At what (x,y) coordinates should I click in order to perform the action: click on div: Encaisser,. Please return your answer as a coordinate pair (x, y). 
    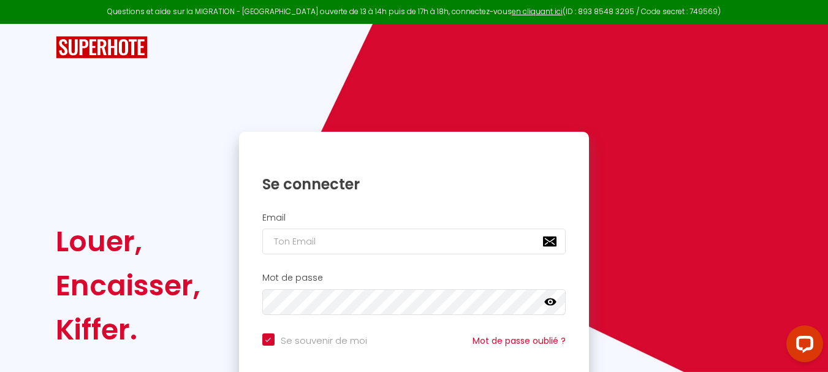
    Looking at the image, I should click on (128, 286).